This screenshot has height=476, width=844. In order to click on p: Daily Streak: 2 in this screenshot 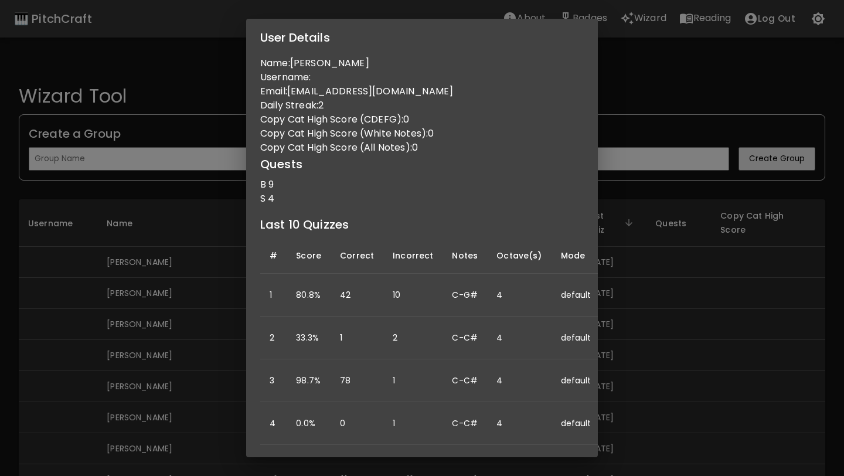, I will do `click(422, 106)`.